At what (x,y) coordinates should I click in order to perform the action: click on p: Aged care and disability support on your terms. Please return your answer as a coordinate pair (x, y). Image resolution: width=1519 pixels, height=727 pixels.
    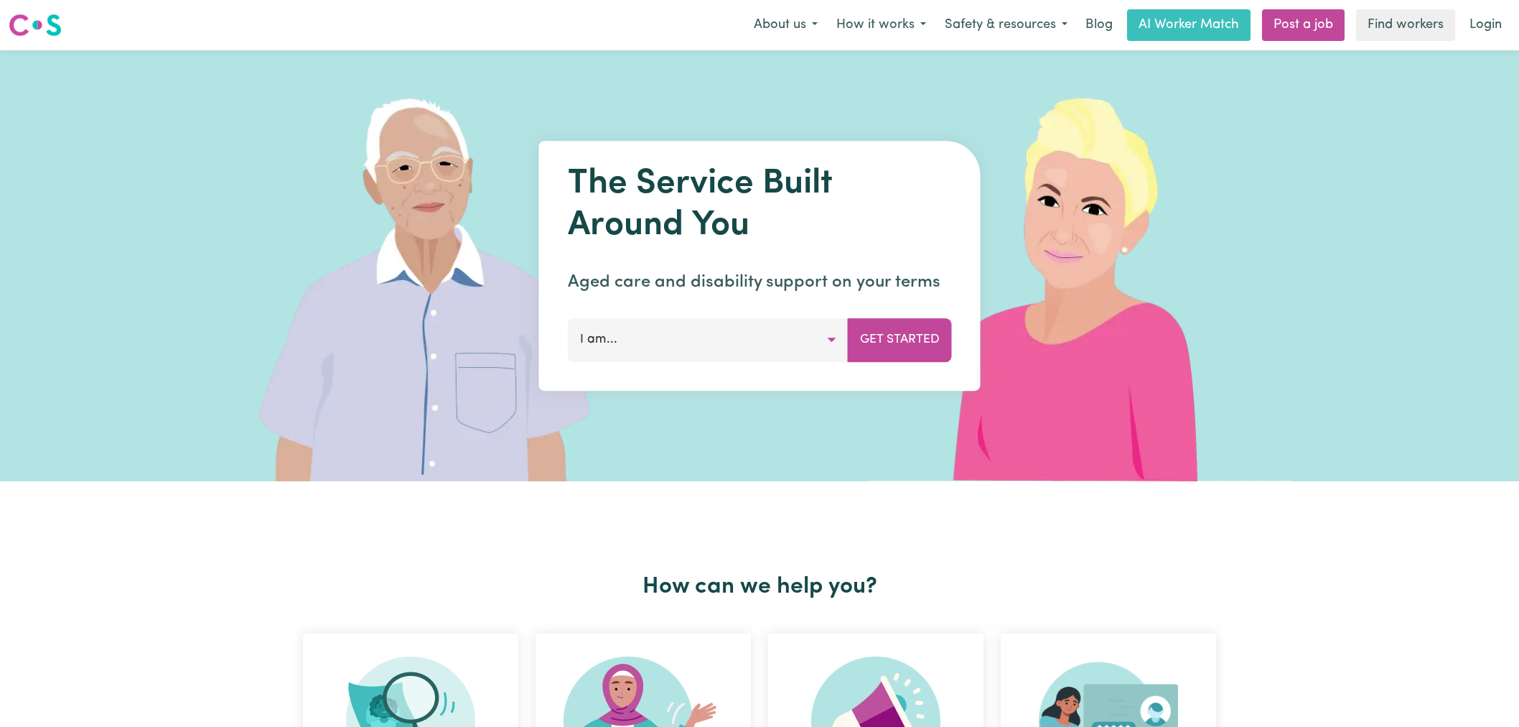
    Looking at the image, I should click on (760, 282).